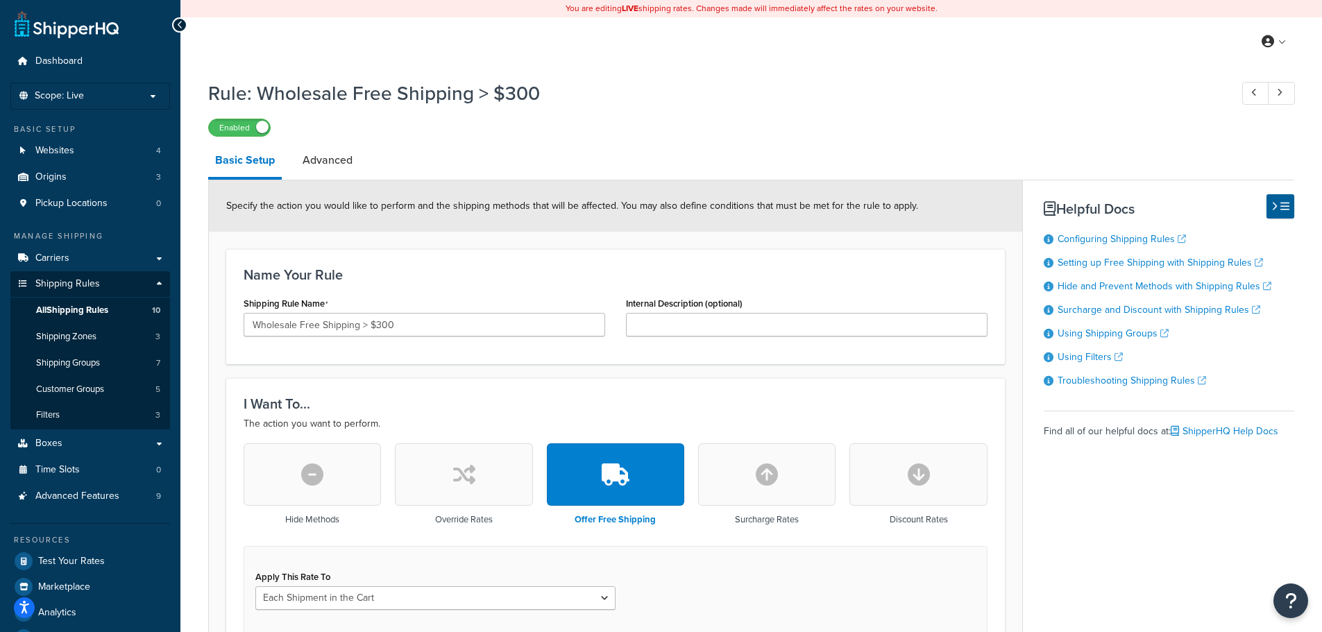 This screenshot has width=1322, height=632. Describe the element at coordinates (90, 540) in the screenshot. I see `div: Resources` at that location.